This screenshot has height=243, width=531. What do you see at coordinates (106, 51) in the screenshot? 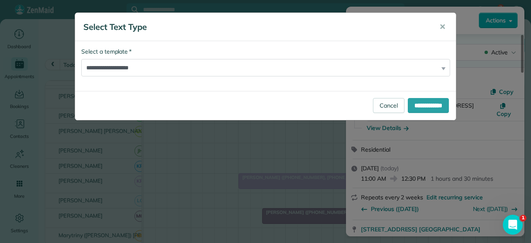
I see `label: Select a template` at bounding box center [106, 51].